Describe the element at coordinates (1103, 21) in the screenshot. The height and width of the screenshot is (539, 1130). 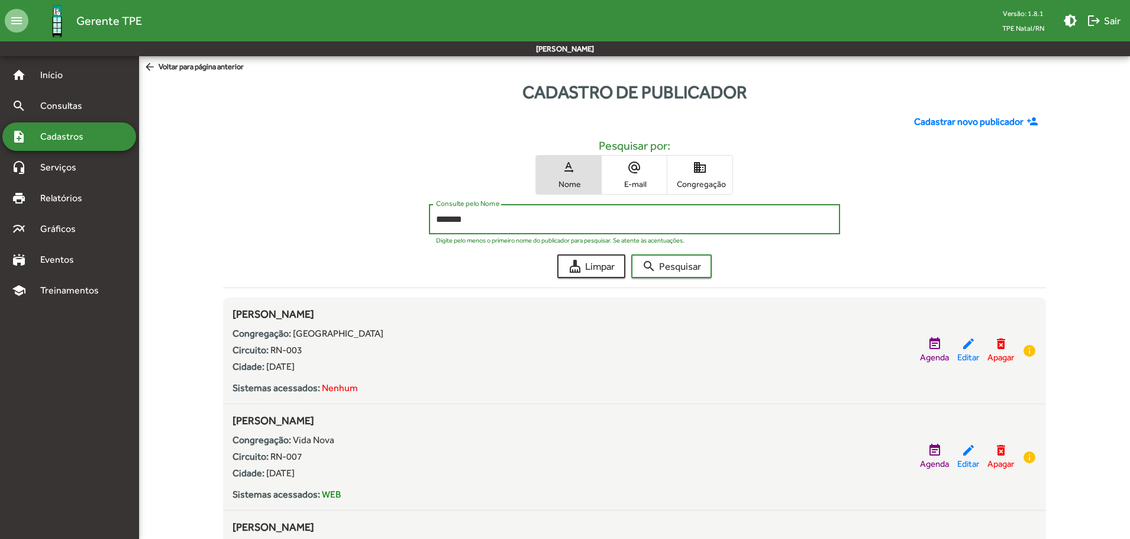
I see `span: Sair` at that location.